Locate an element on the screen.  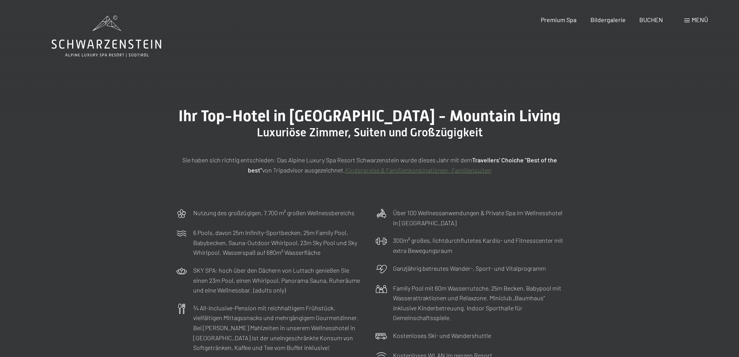
p: Family Pool mit 60m Wasserrutsche, 25m Becken, Babypool mit Wasserattraktionen und Relaxzone. Min... is located at coordinates (479, 303).